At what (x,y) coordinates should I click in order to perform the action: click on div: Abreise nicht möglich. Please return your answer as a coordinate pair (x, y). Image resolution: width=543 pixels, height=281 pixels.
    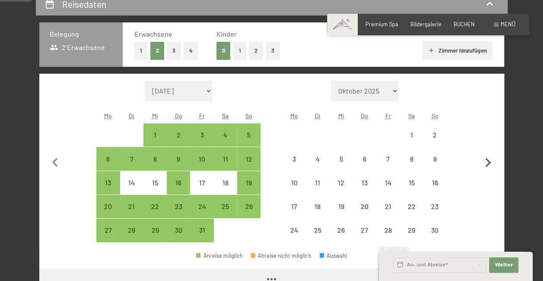
    Looking at the image, I should click on (281, 256).